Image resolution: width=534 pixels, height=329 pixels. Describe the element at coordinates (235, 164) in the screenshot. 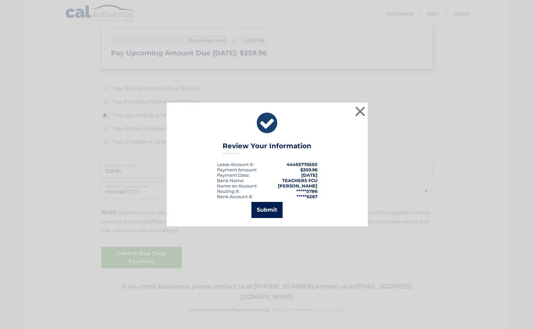

I see `div: Lease Account #:` at that location.